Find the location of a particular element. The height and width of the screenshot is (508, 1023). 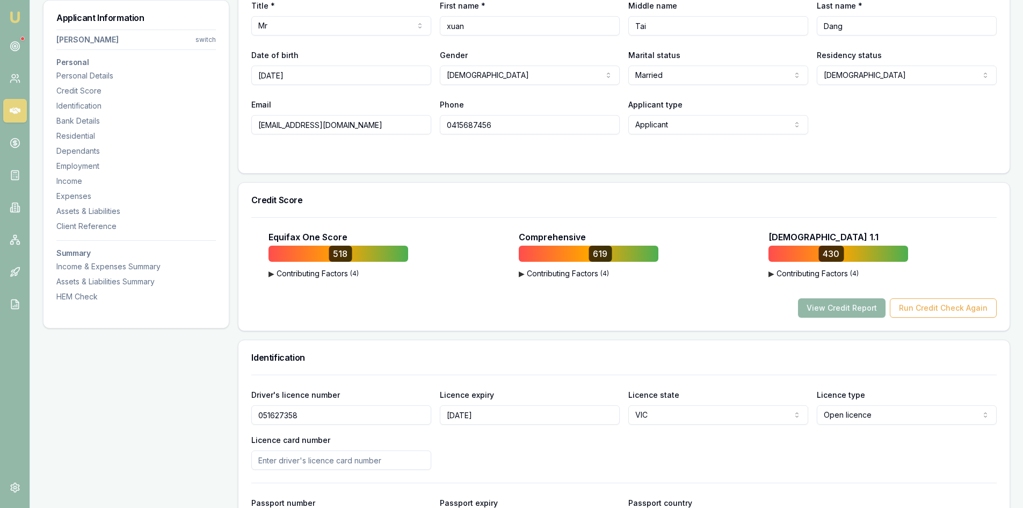

div: Bank Details is located at coordinates (136, 121).